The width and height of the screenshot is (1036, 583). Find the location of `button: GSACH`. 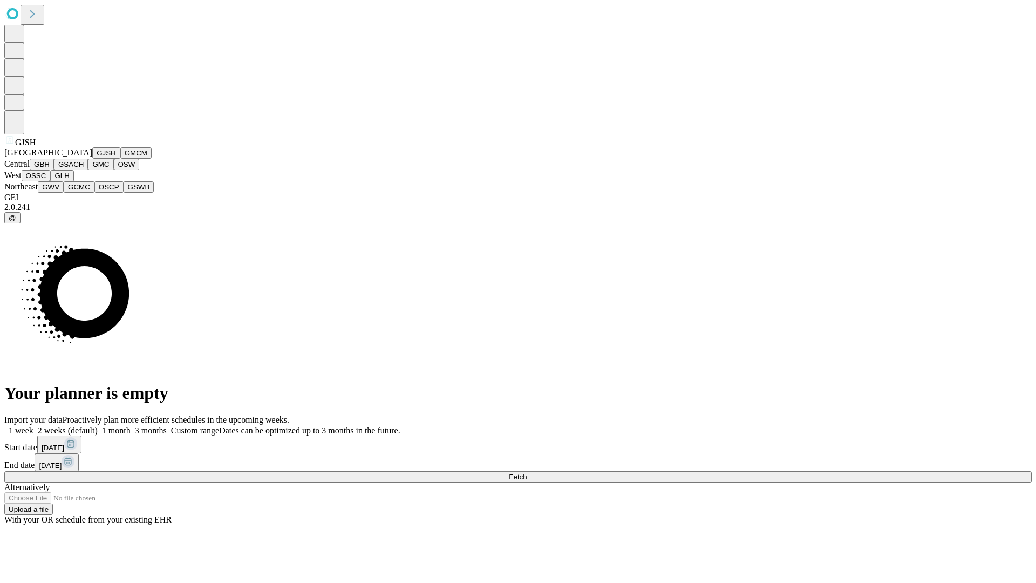

button: GSACH is located at coordinates (71, 164).